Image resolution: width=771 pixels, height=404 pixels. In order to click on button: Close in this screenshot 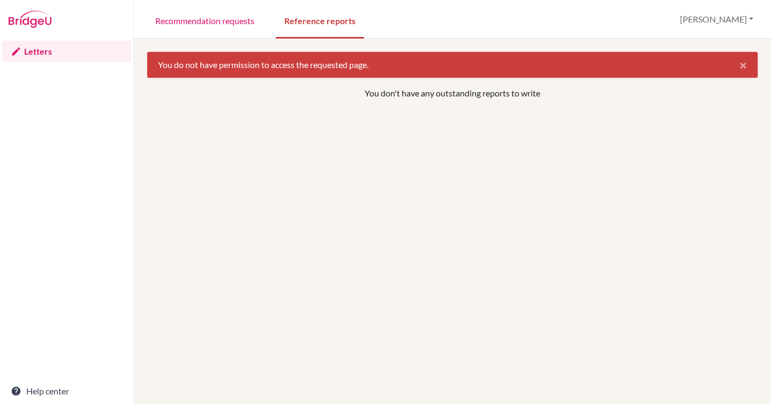, I will do `click(743, 65)`.